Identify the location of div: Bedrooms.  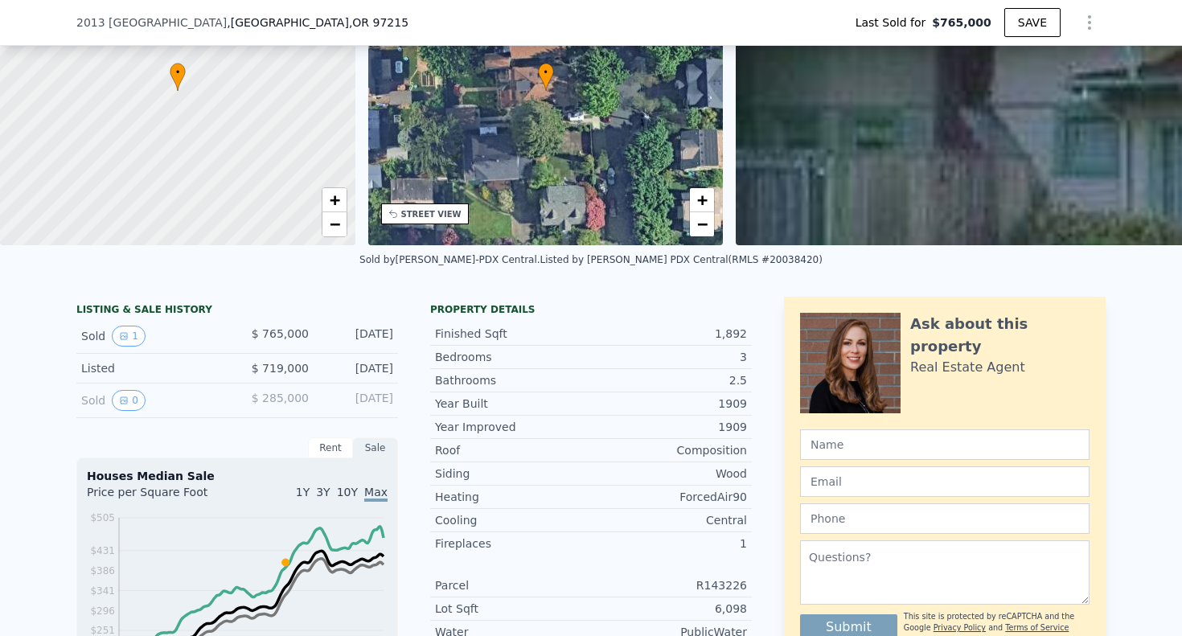
(513, 357).